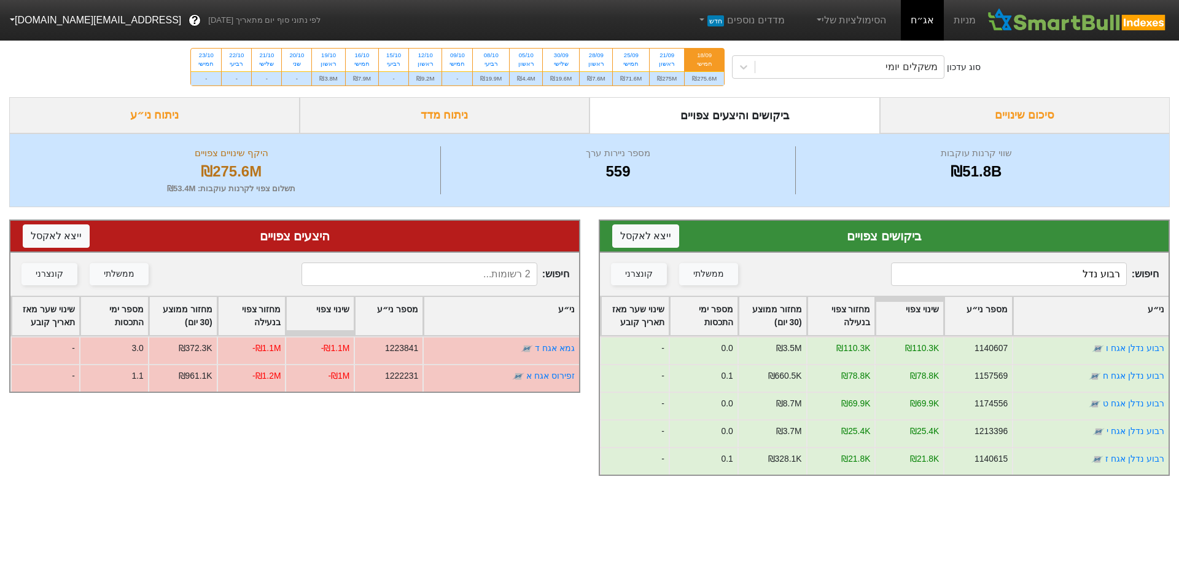 The image size is (1179, 581). What do you see at coordinates (362, 55) in the screenshot?
I see `div: 16/10` at bounding box center [362, 55].